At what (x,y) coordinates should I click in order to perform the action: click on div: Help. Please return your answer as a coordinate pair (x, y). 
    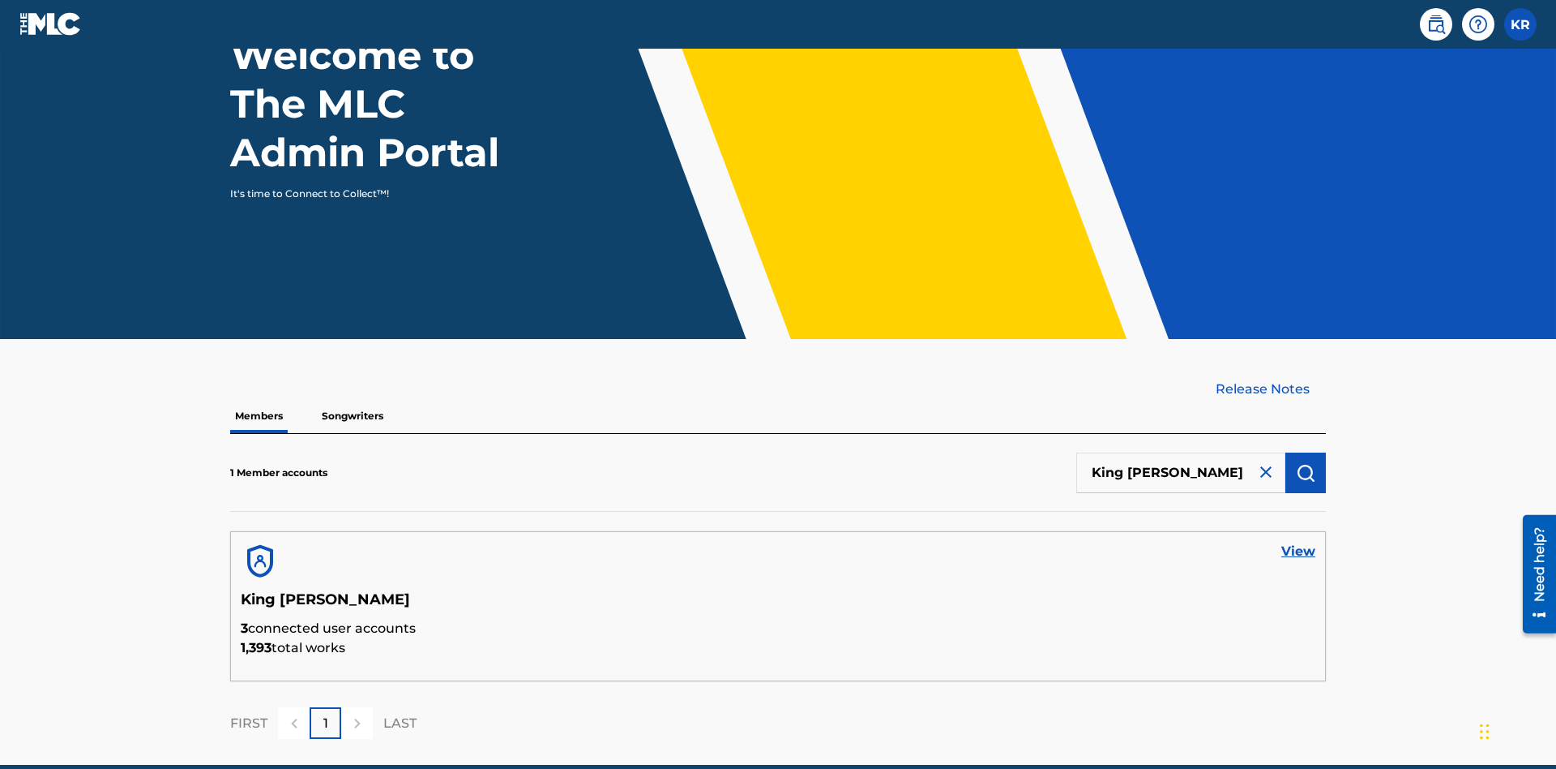
    Looking at the image, I should click on (1479, 24).